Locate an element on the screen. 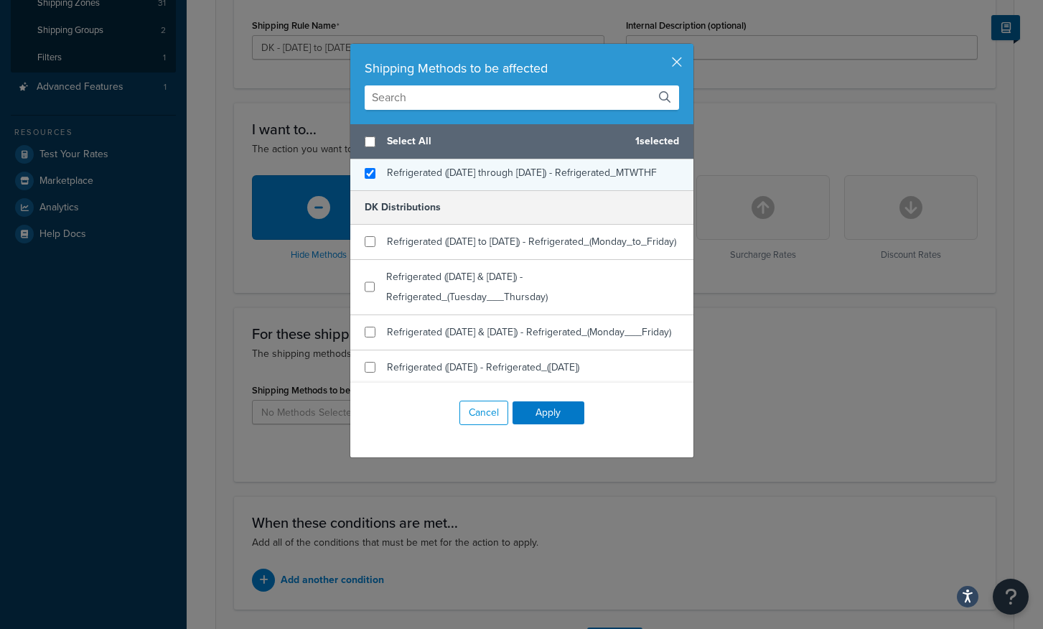 The width and height of the screenshot is (1043, 629). button: Apply is located at coordinates (549, 413).